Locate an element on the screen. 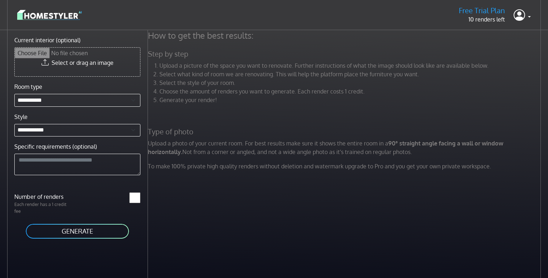  p: Upload a photo of your current room. For best results make sure it shows the entire room in a Not... is located at coordinates (345, 148).